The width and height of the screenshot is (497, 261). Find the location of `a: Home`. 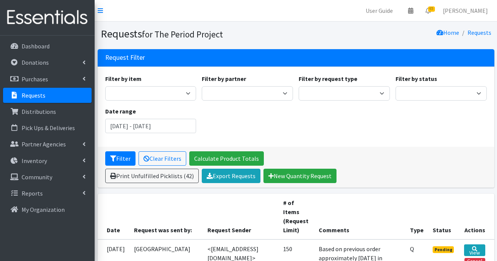

a: Home is located at coordinates (448, 33).